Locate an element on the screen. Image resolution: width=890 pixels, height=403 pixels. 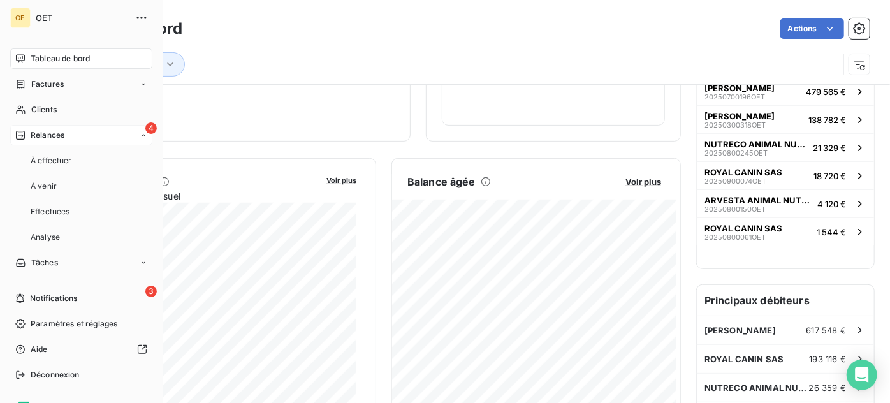
span: 20250700196OET is located at coordinates (734, 97).